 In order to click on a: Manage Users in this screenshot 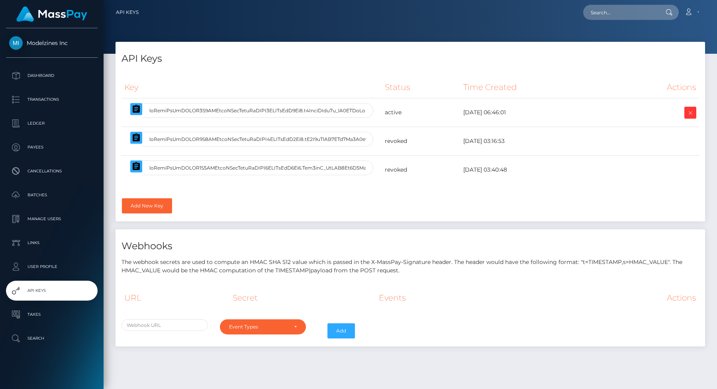, I will do `click(52, 219)`.